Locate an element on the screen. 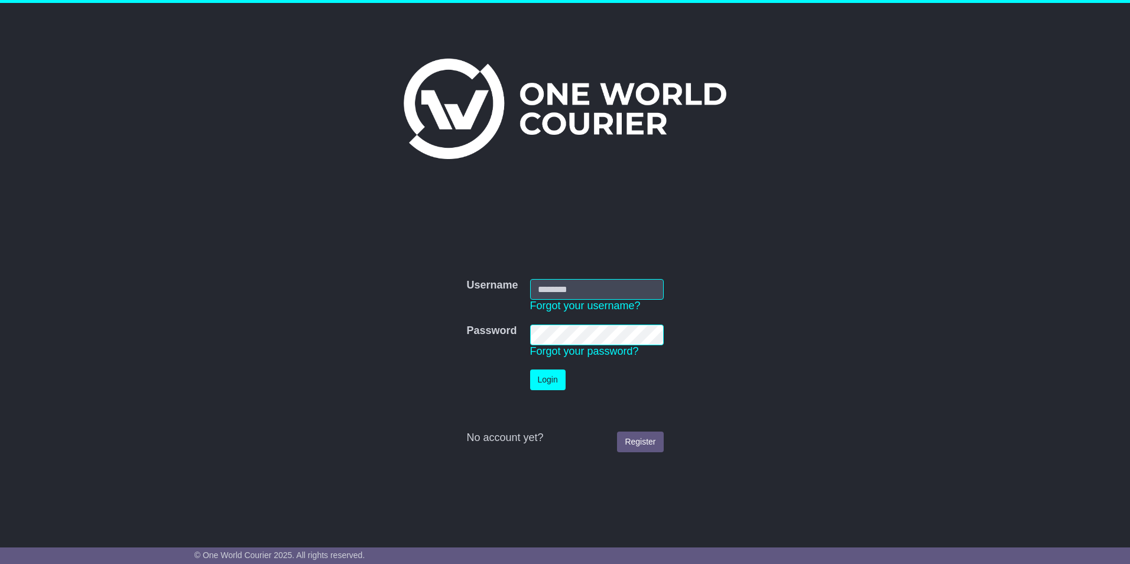 The height and width of the screenshot is (564, 1130). div: No account yet? is located at coordinates (565, 438).